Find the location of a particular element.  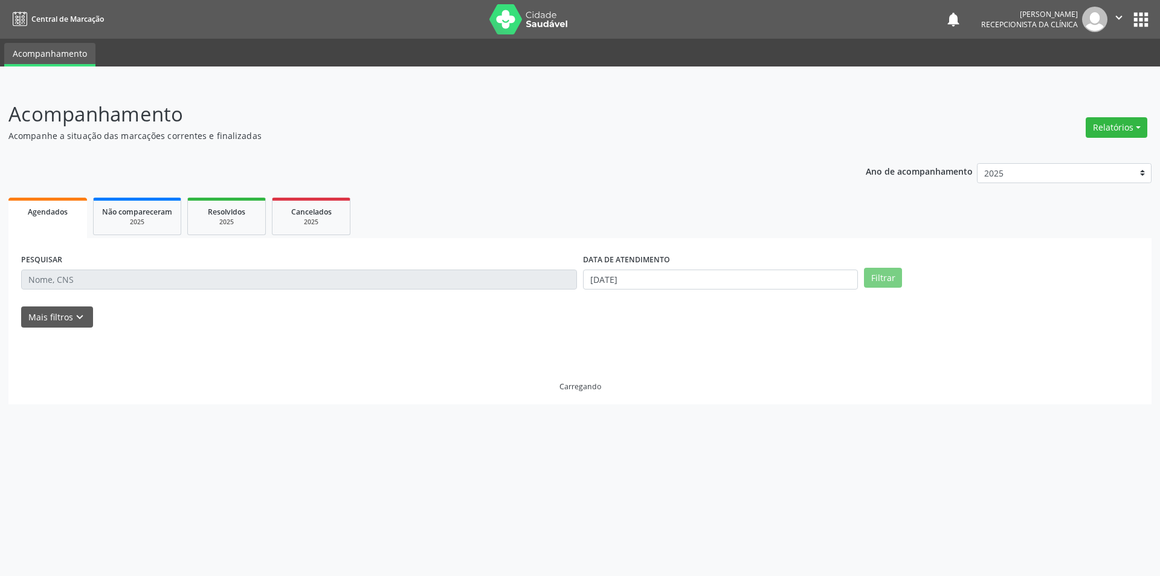

button: Relatórios is located at coordinates (1116, 127).